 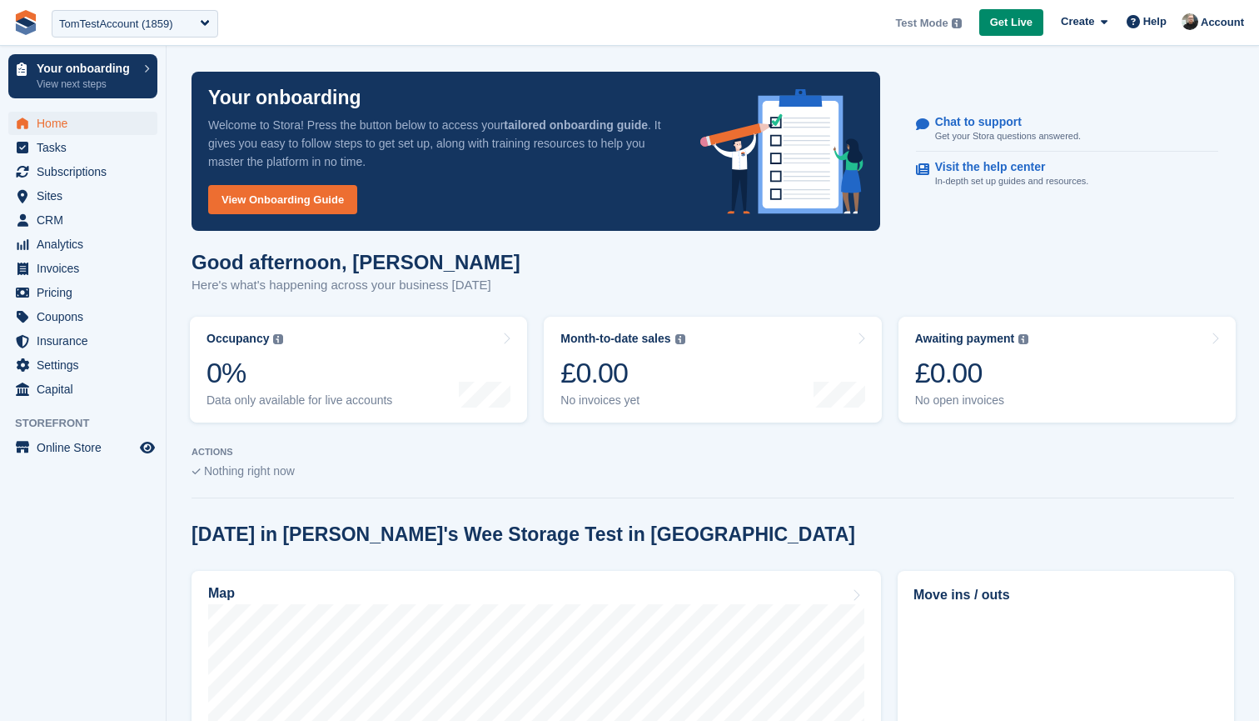 What do you see at coordinates (972, 400) in the screenshot?
I see `div: No open invoices` at bounding box center [972, 400].